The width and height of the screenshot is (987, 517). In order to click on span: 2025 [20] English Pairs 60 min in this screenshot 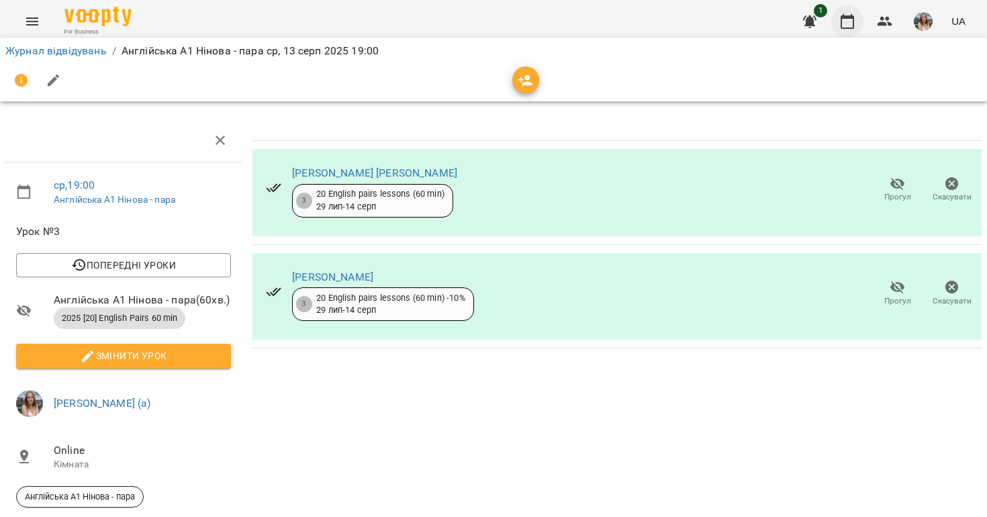, I will do `click(119, 318)`.